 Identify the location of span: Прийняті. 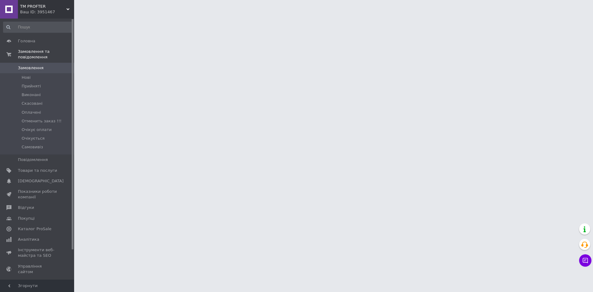
(31, 86).